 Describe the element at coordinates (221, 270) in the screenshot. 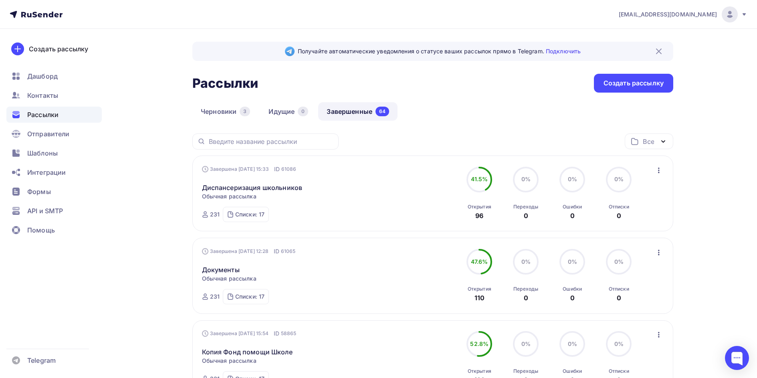

I see `a: Документы` at that location.